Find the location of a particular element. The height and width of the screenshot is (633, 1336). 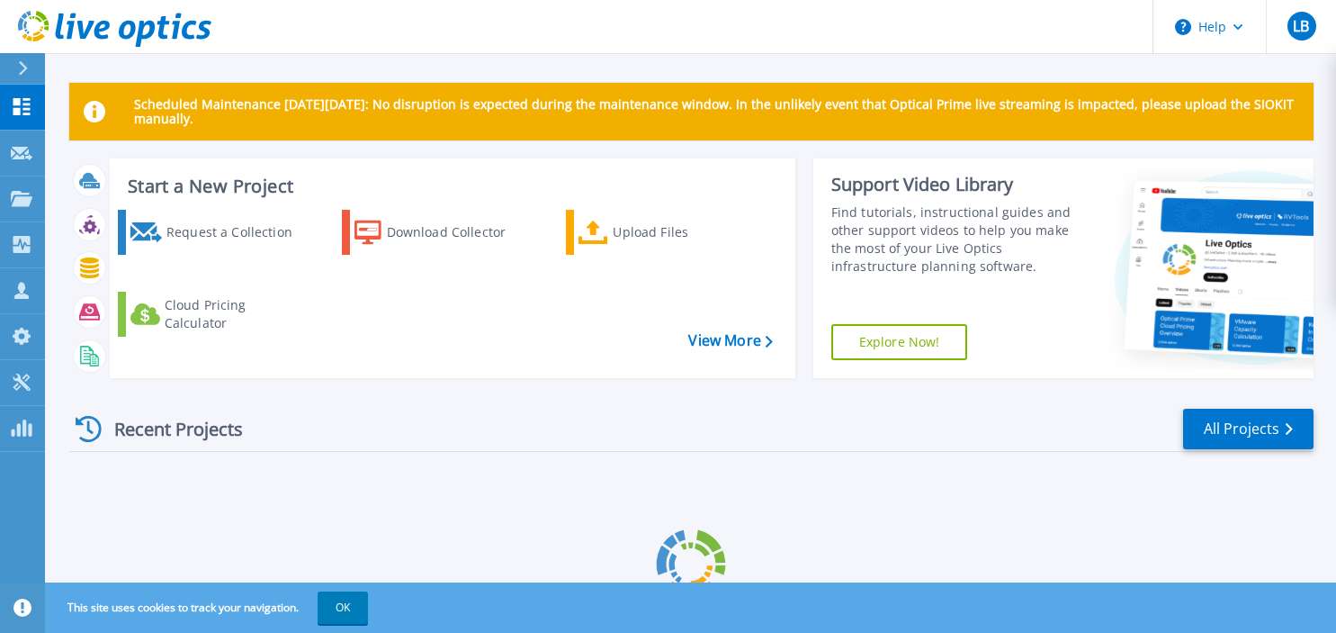

div: Recent Projects is located at coordinates (168, 428).